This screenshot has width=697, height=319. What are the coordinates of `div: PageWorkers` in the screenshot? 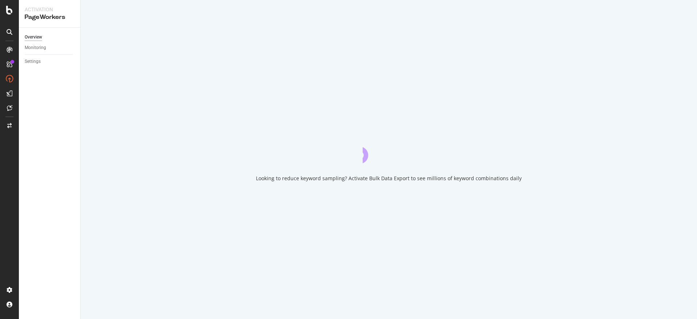 It's located at (49, 17).